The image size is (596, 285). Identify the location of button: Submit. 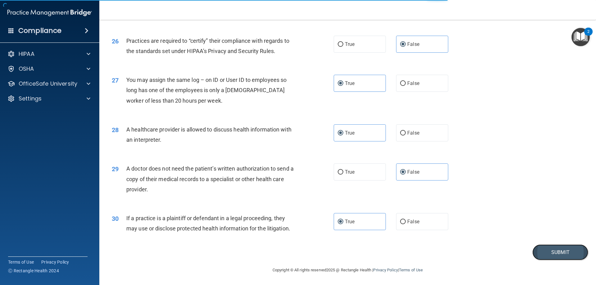
(560, 252).